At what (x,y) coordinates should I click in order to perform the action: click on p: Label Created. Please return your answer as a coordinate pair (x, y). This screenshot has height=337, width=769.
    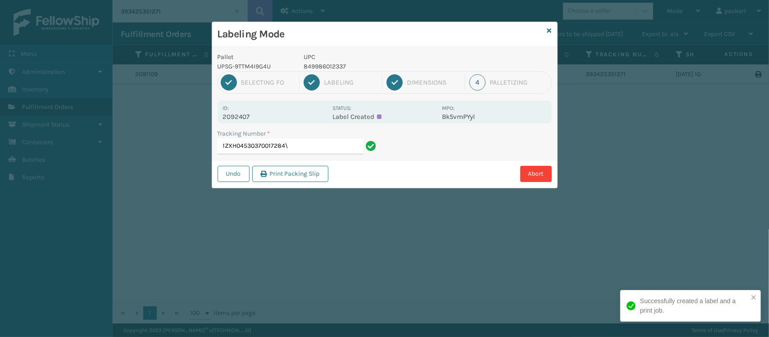
    Looking at the image, I should click on (384, 117).